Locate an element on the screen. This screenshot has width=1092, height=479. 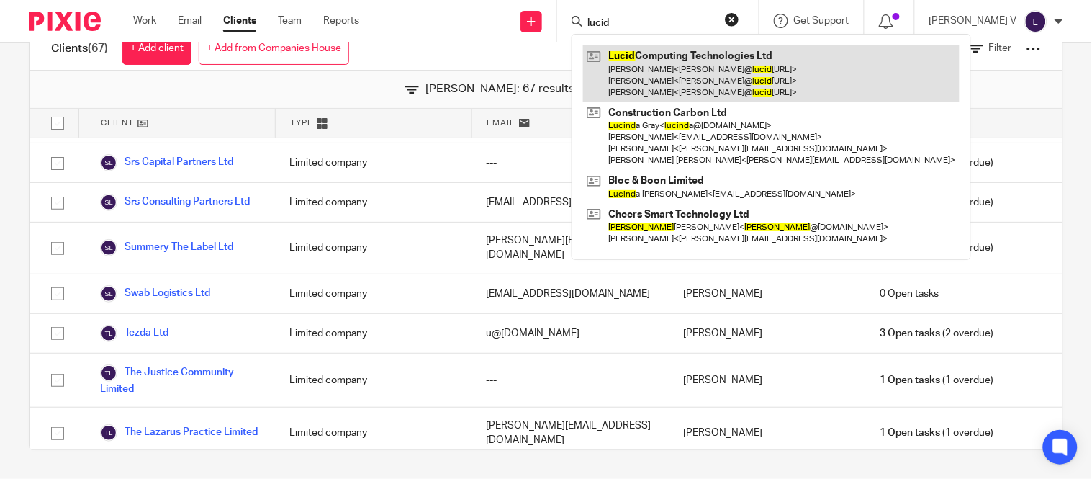
a: Srs Consulting Partners Ltd is located at coordinates (175, 202).